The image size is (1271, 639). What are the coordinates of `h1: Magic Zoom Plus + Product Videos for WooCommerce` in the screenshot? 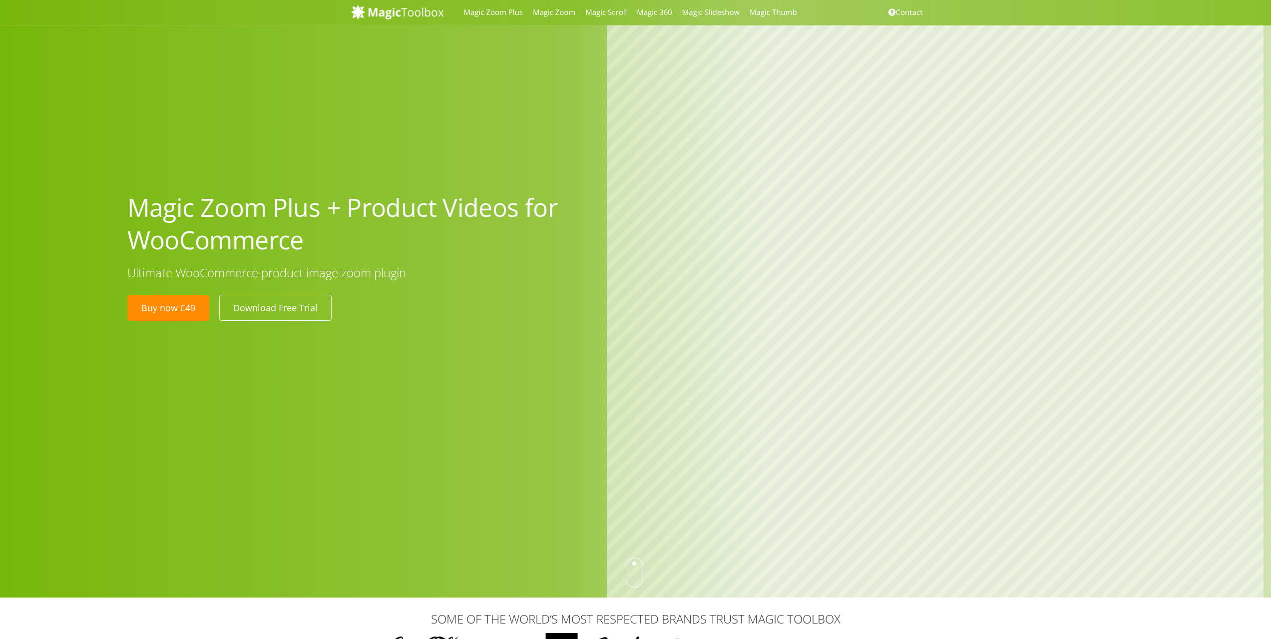 It's located at (360, 224).